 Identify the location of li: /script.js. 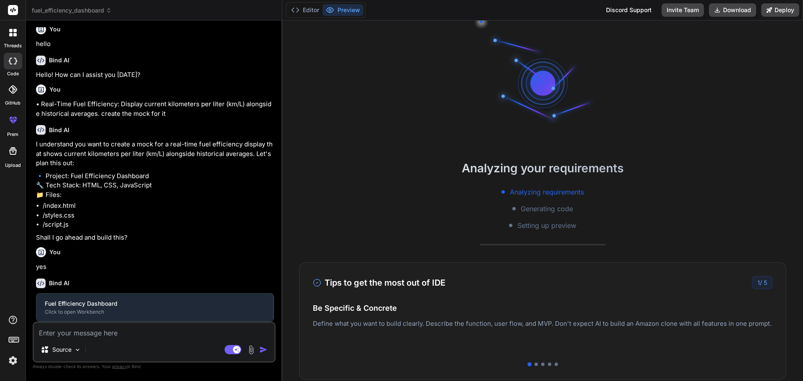
(158, 225).